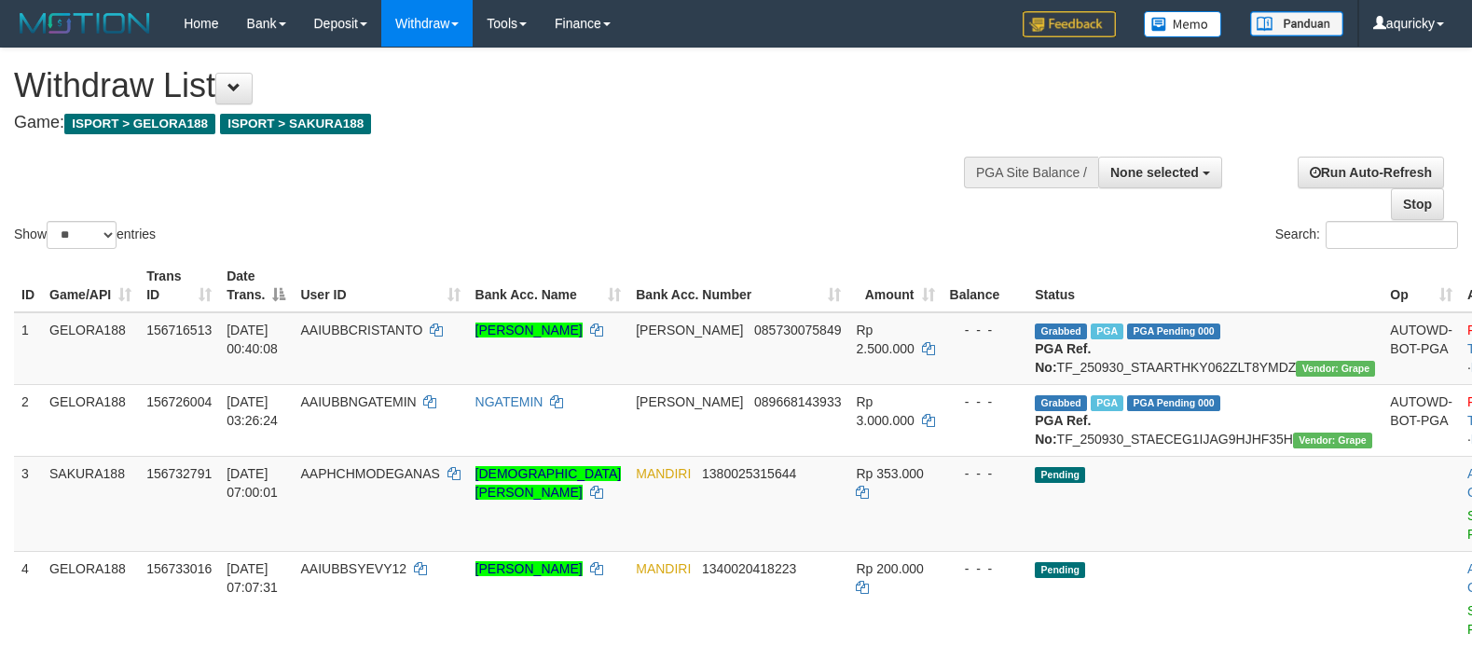  I want to click on span: Rp 353.000, so click(889, 474).